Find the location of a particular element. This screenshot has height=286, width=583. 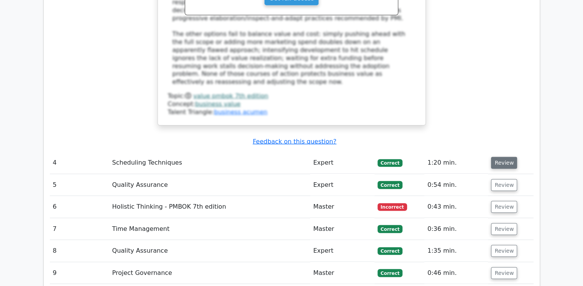

div: Topic: is located at coordinates (292, 96).